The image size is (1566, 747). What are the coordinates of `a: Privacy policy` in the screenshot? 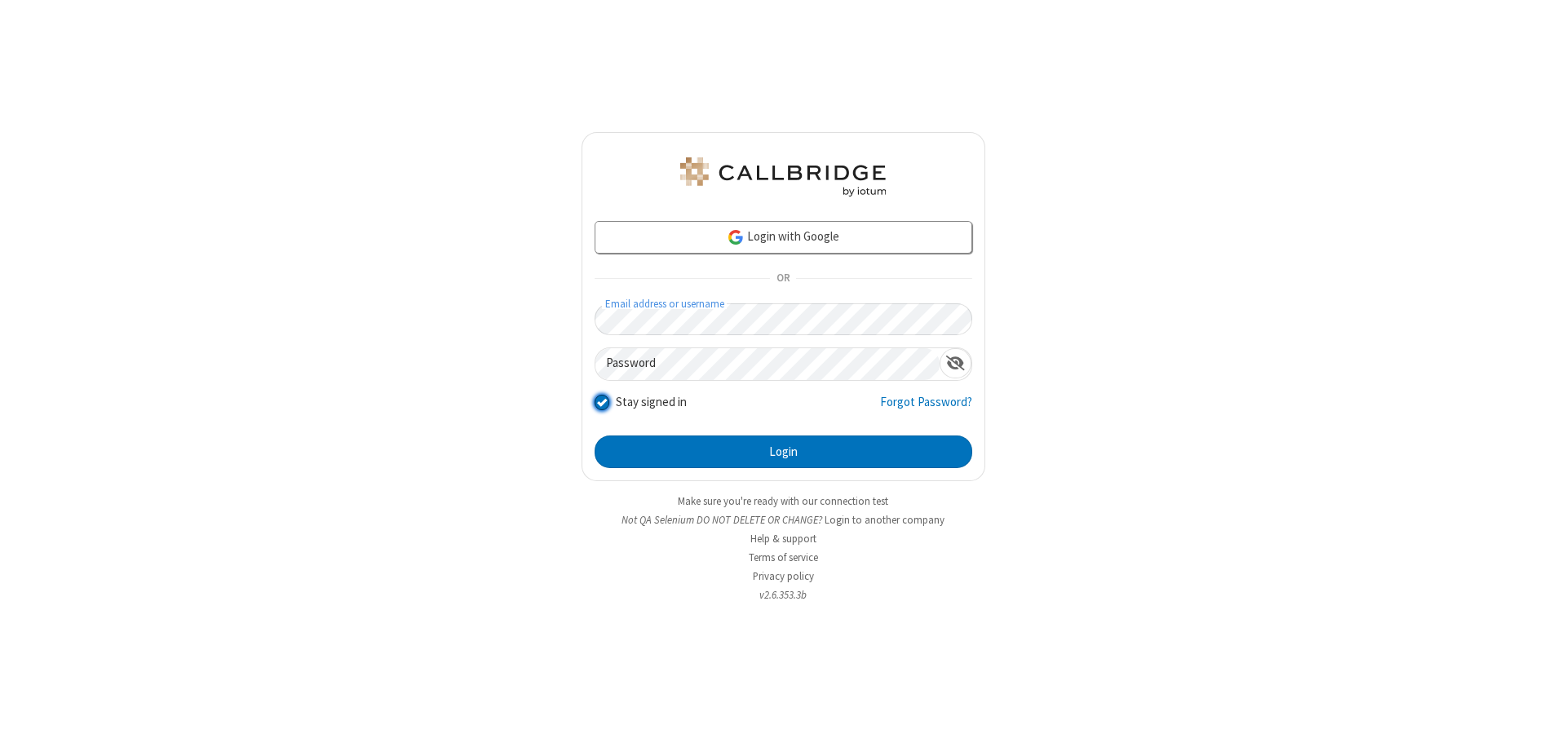 It's located at (783, 576).